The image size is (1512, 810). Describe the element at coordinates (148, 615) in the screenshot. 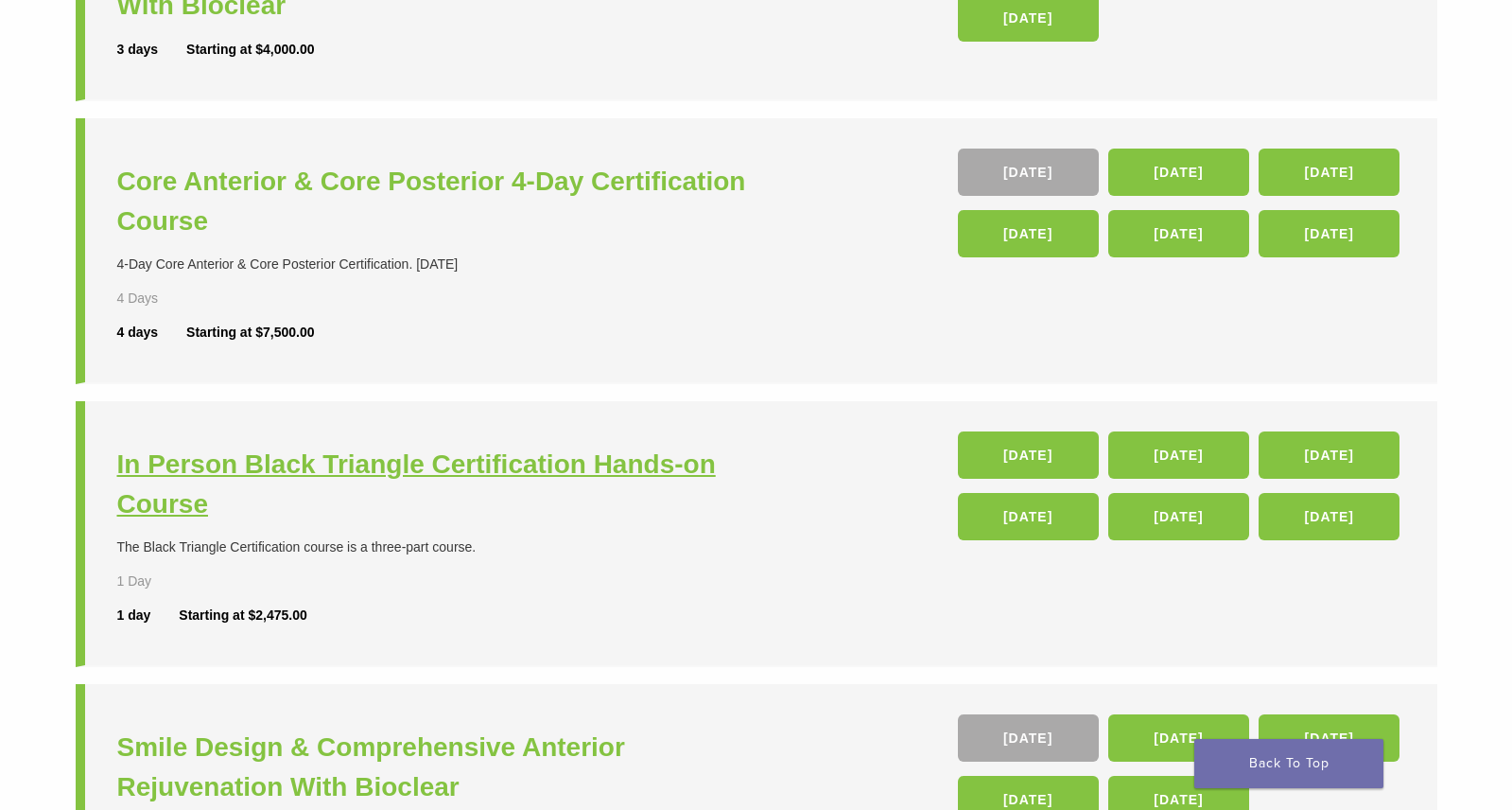

I see `div: 1 day` at that location.